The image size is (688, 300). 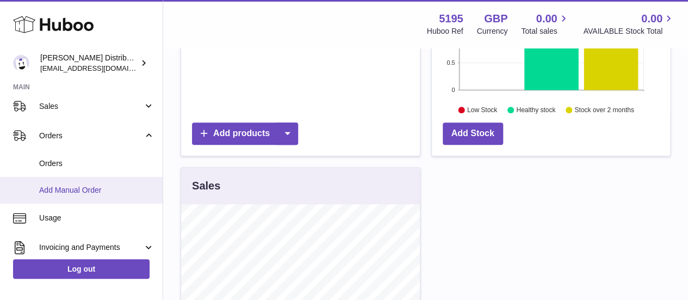 I want to click on span: Sales, so click(x=91, y=106).